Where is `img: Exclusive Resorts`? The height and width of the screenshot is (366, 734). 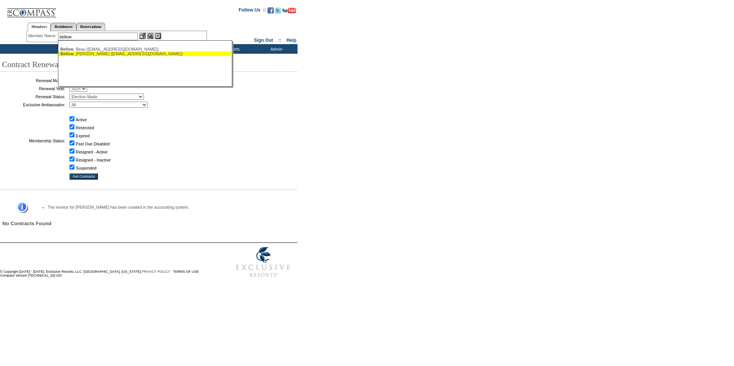 img: Exclusive Resorts is located at coordinates (263, 262).